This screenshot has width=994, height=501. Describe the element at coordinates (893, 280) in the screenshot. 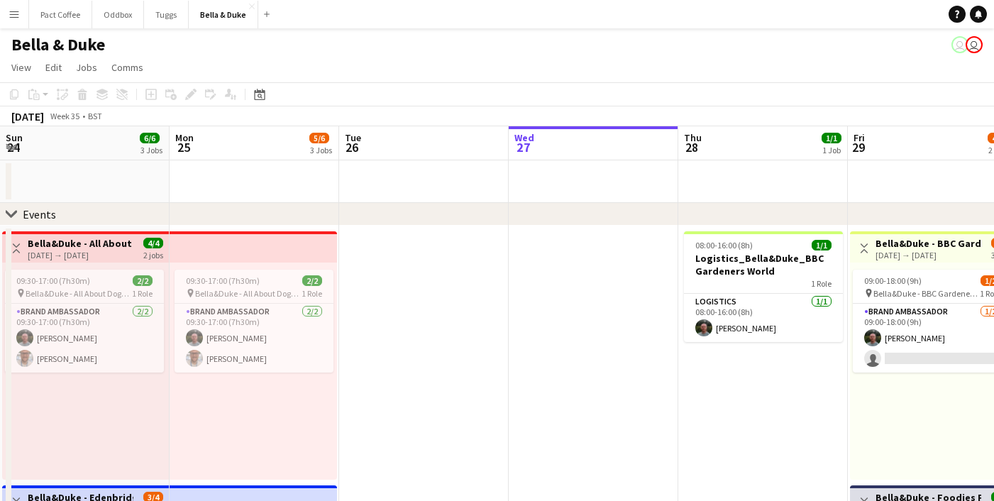

I see `span: 09:00-18:00 (9h)` at that location.